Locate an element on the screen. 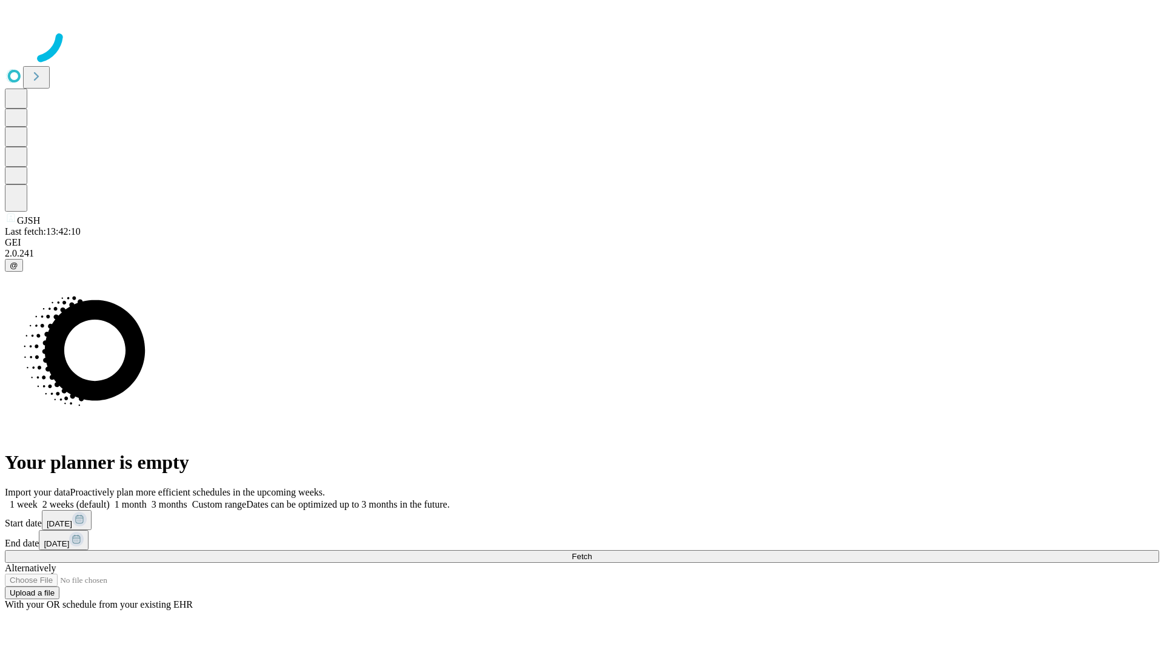 This screenshot has height=655, width=1164. span: 1 month is located at coordinates (130, 504).